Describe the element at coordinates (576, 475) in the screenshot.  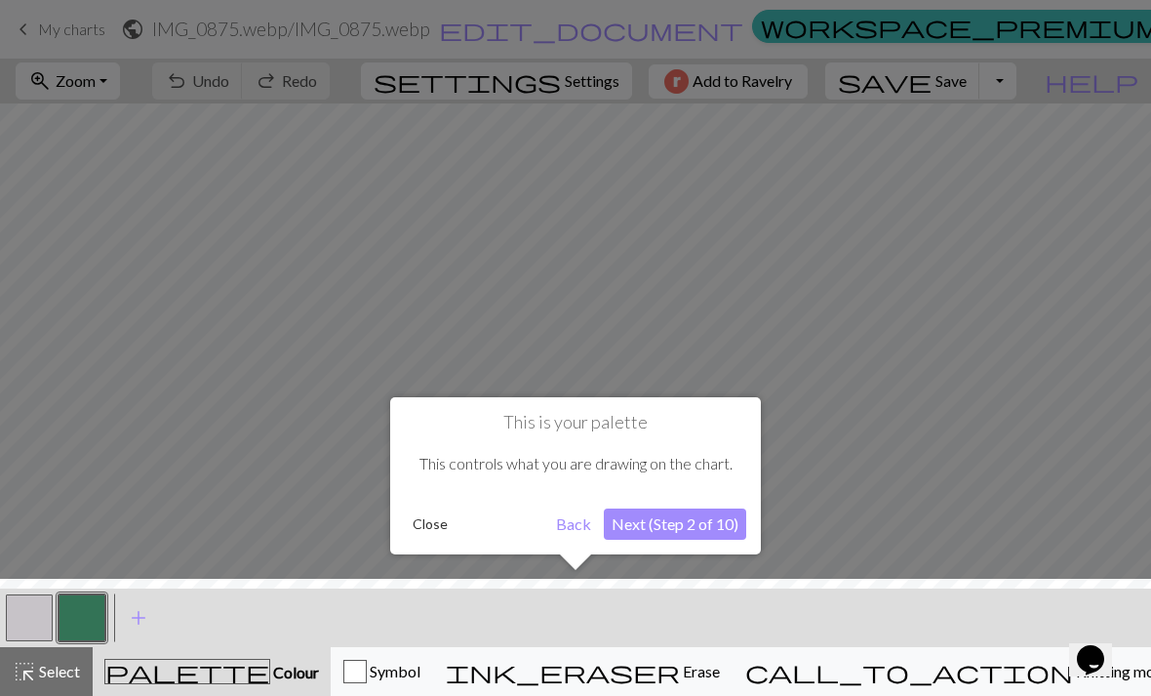
I see `div: This is your palette` at that location.